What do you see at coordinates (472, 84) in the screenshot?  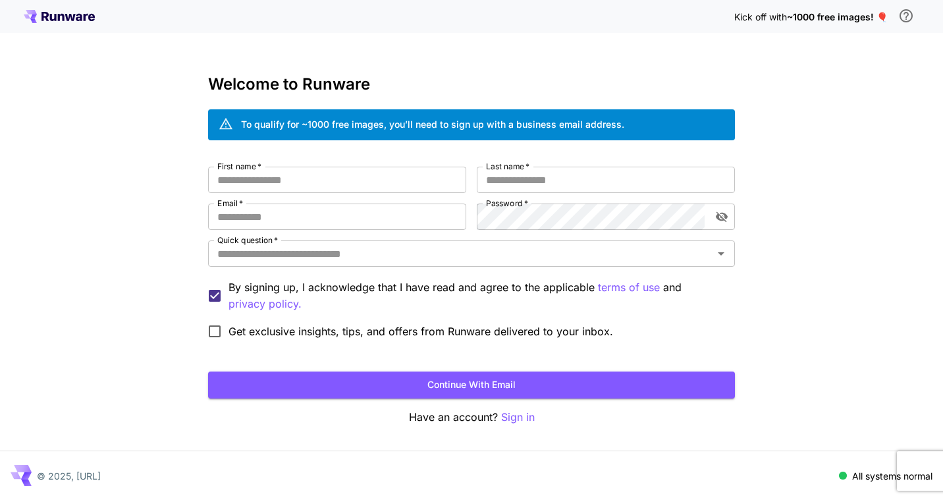 I see `h3: Welcome to Runware` at bounding box center [472, 84].